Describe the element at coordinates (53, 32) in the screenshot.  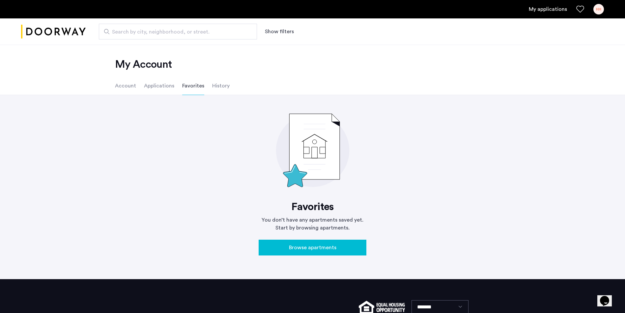
I see `img: logo` at that location.